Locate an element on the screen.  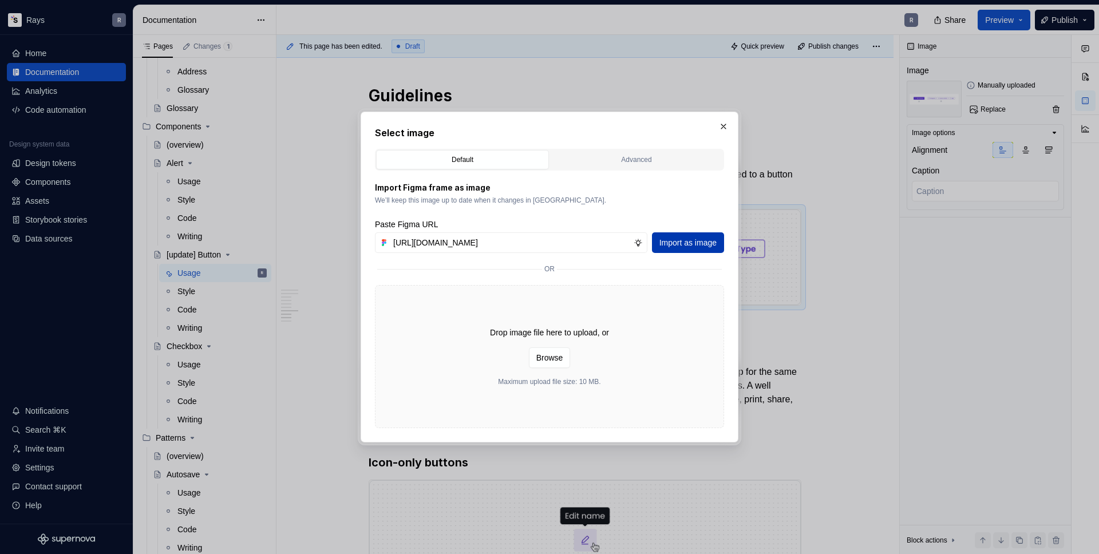
p: or is located at coordinates (550, 269).